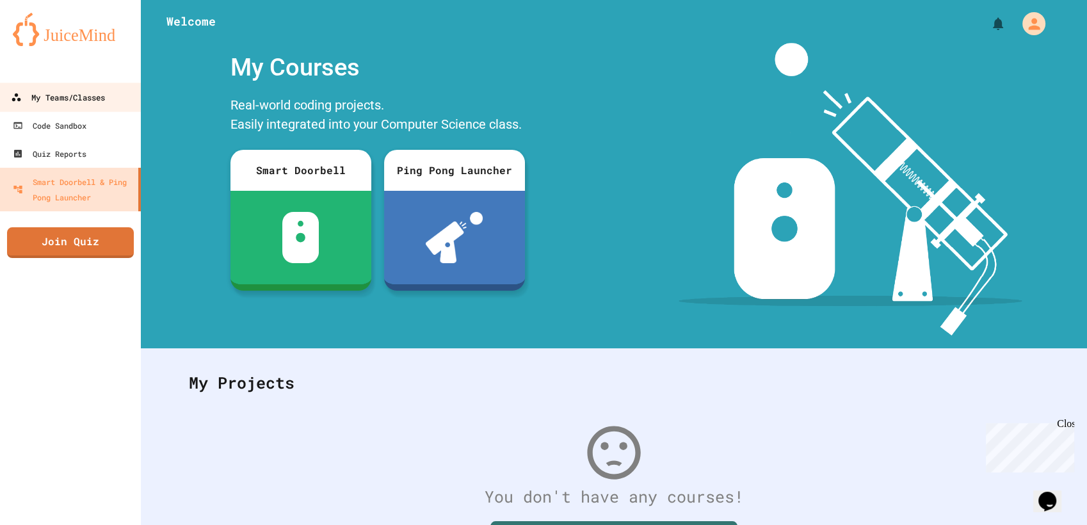  What do you see at coordinates (70, 29) in the screenshot?
I see `img: logo-orange.svg` at bounding box center [70, 29].